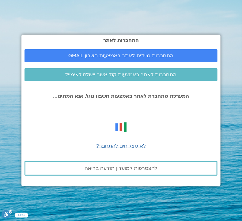  Describe the element at coordinates (121, 56) in the screenshot. I see `span: התחברות מיידית לאתר באמצעות חשבון GMAIL` at that location.